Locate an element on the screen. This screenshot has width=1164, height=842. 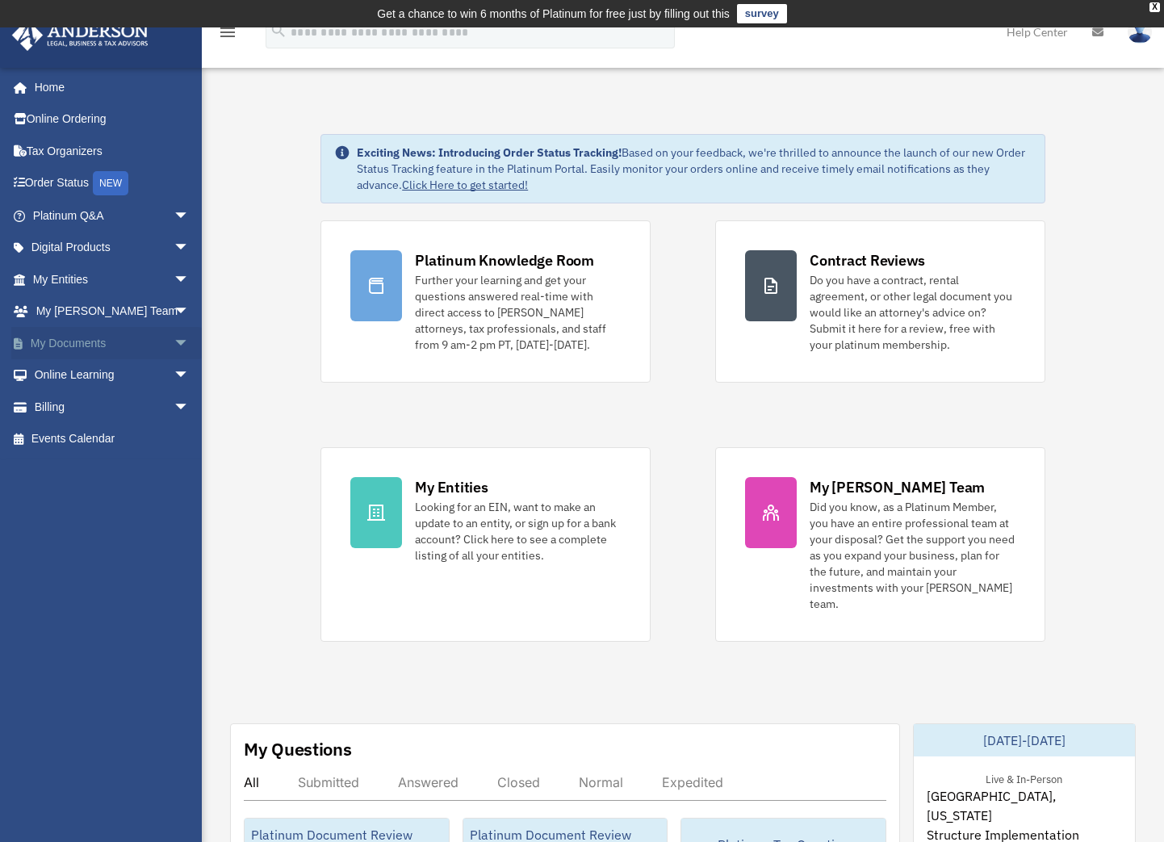
a: Contract Reviews Do you have a contract, rental agreement, or other legal document you would like... is located at coordinates (880, 301).